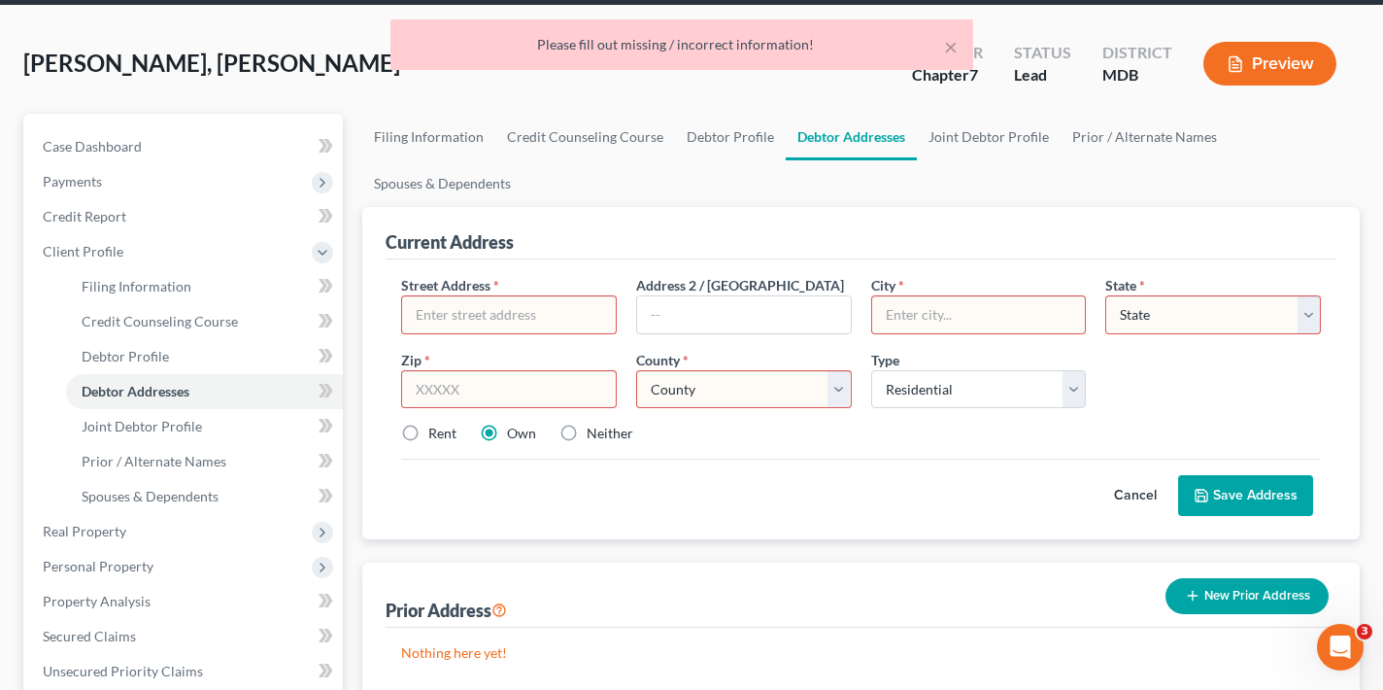  I want to click on p: Nothing here yet!, so click(861, 653).